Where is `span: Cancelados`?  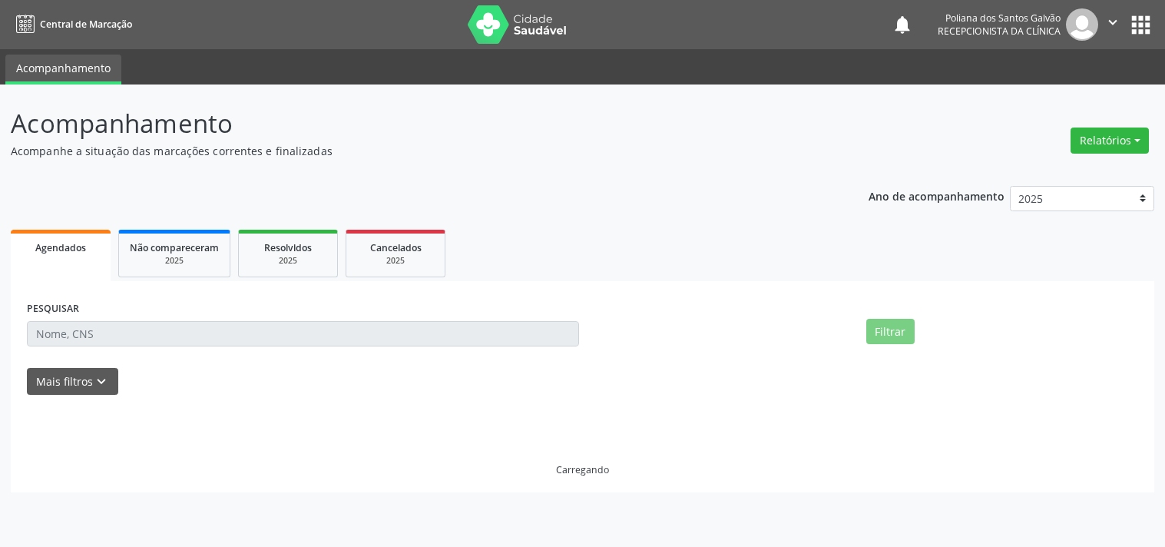
span: Cancelados is located at coordinates (395, 247).